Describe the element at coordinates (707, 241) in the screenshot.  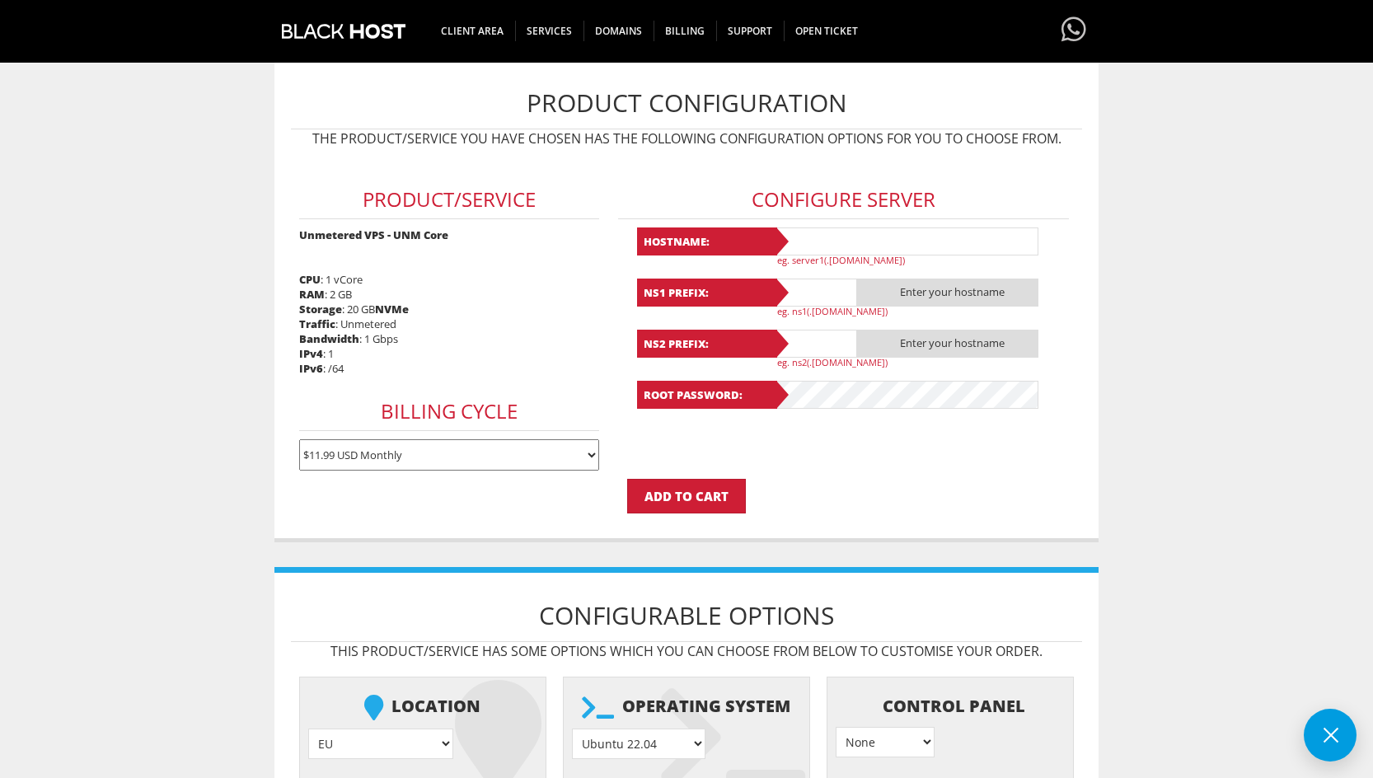
I see `b: Hostname:` at that location.